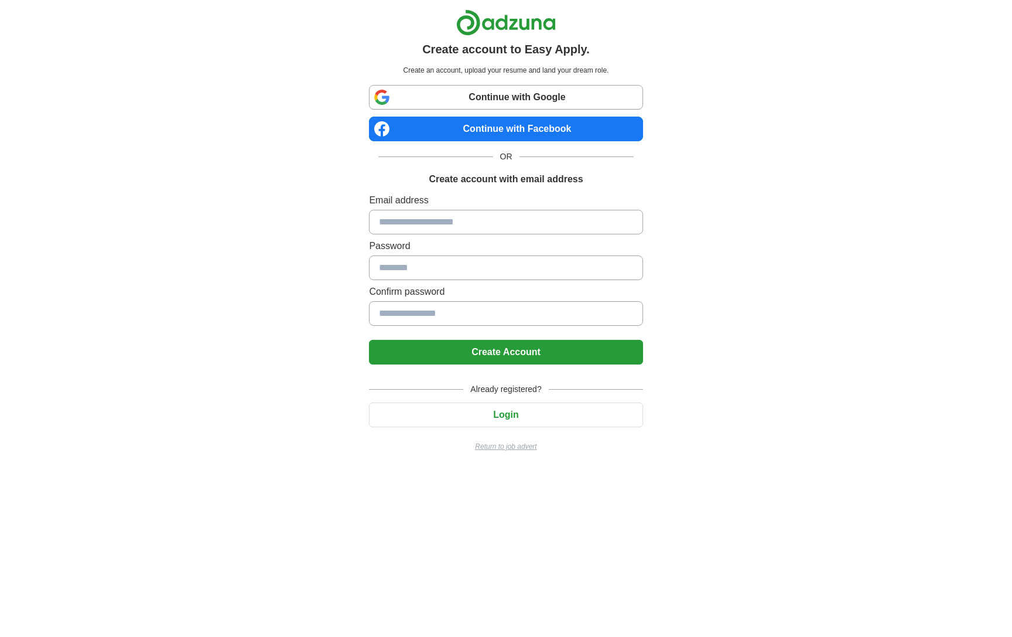 Image resolution: width=1012 pixels, height=637 pixels. Describe the element at coordinates (506, 246) in the screenshot. I see `label: Password` at that location.